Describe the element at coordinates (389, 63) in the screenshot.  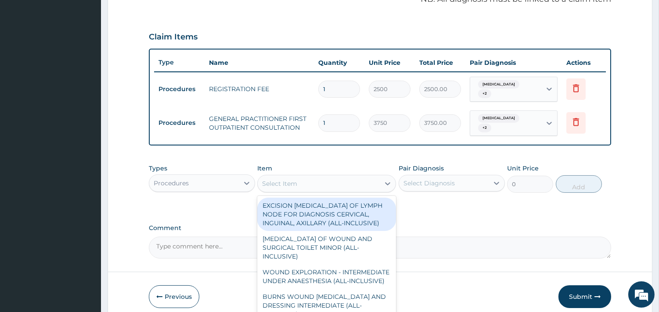
I see `th: Unit Price` at that location.